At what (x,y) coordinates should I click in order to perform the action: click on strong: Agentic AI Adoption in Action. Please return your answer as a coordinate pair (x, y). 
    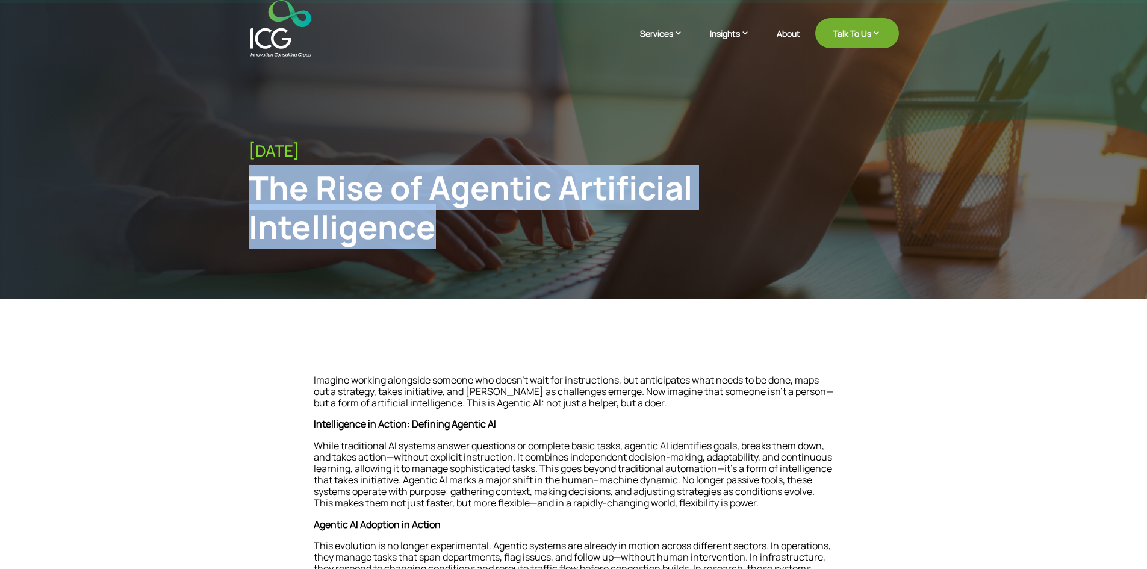
    Looking at the image, I should click on (377, 524).